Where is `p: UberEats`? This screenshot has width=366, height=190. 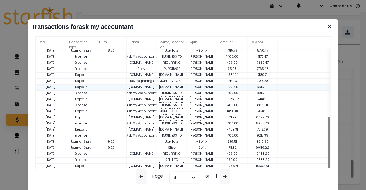
p: UberEats is located at coordinates (172, 141).